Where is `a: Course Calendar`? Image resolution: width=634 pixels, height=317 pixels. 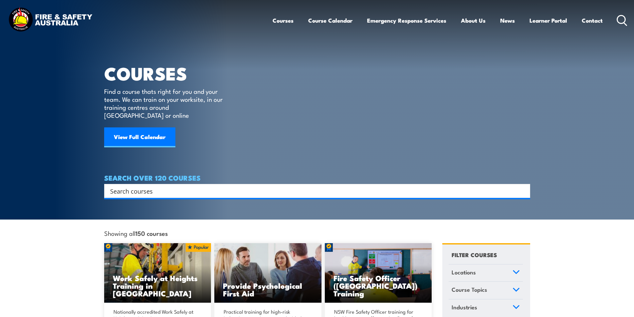
a: Course Calendar is located at coordinates (330, 20).